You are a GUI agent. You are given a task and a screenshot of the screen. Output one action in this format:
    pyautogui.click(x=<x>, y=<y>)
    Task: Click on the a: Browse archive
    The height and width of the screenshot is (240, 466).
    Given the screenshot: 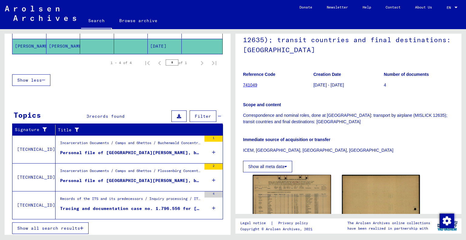 What is the action you would take?
    pyautogui.click(x=138, y=21)
    